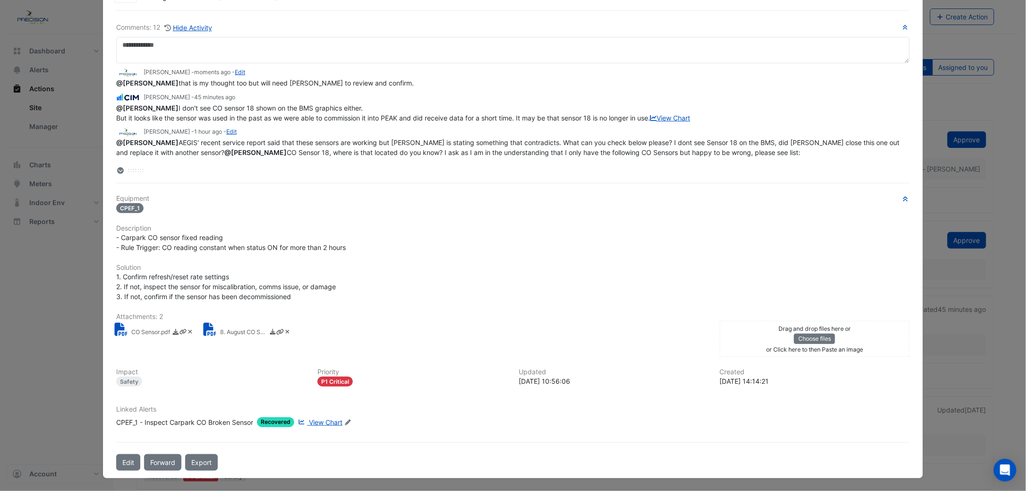 The image size is (1026, 491). Describe the element at coordinates (188, 27) in the screenshot. I see `button: Hide Activity` at that location.